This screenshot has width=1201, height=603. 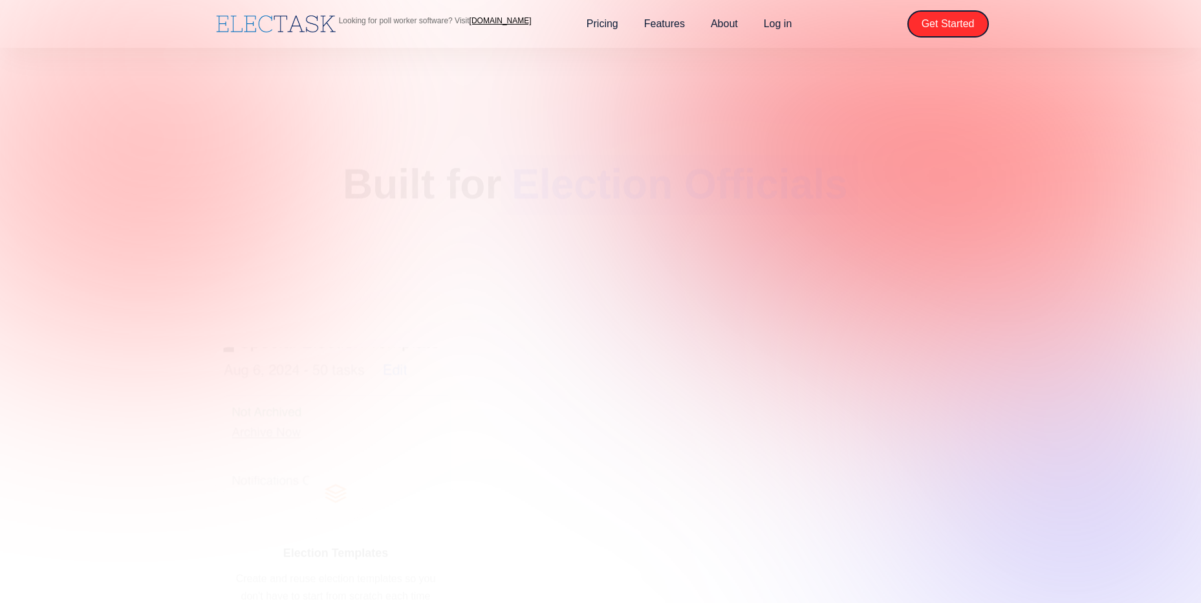 What do you see at coordinates (600, 184) in the screenshot?
I see `h1: Built for` at bounding box center [600, 184].